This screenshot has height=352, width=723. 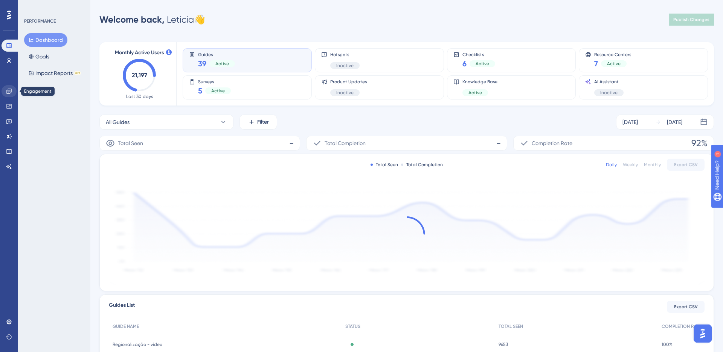 What do you see at coordinates (202, 64) in the screenshot?
I see `span: 39` at bounding box center [202, 64].